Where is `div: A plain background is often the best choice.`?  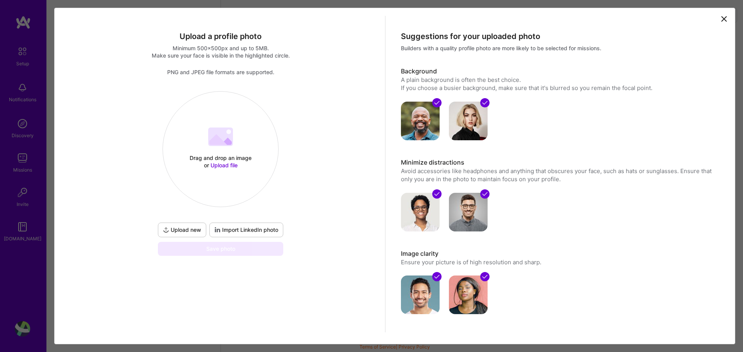 div: A plain background is often the best choice. is located at coordinates (559, 80).